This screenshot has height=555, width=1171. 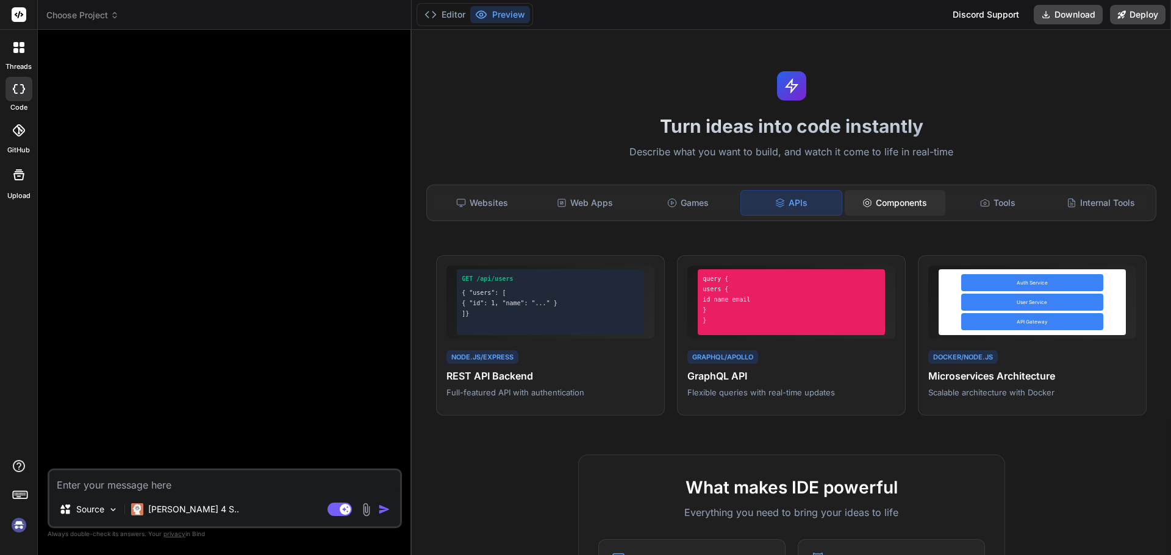 What do you see at coordinates (1032, 393) in the screenshot?
I see `p: Scalable architecture with Docker` at bounding box center [1032, 393].